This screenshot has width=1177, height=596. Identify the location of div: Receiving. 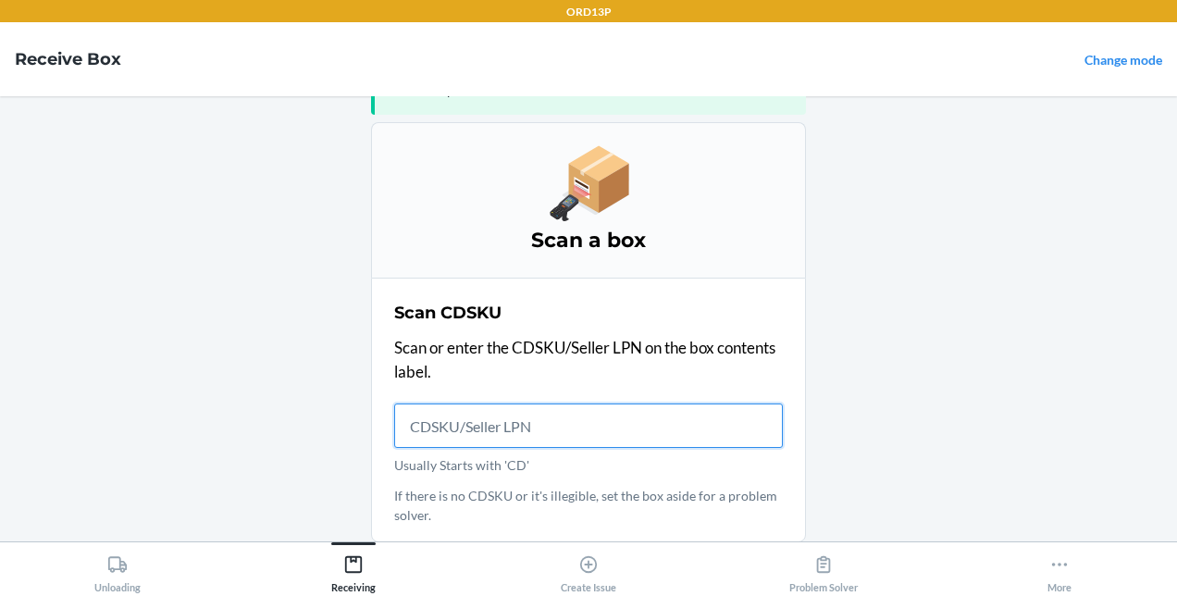
(354, 570).